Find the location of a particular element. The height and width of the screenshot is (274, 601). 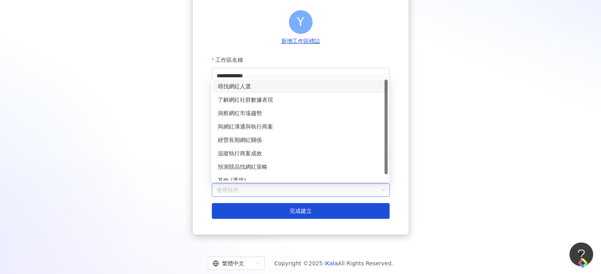

input: 工作區名稱 is located at coordinates (300, 76).